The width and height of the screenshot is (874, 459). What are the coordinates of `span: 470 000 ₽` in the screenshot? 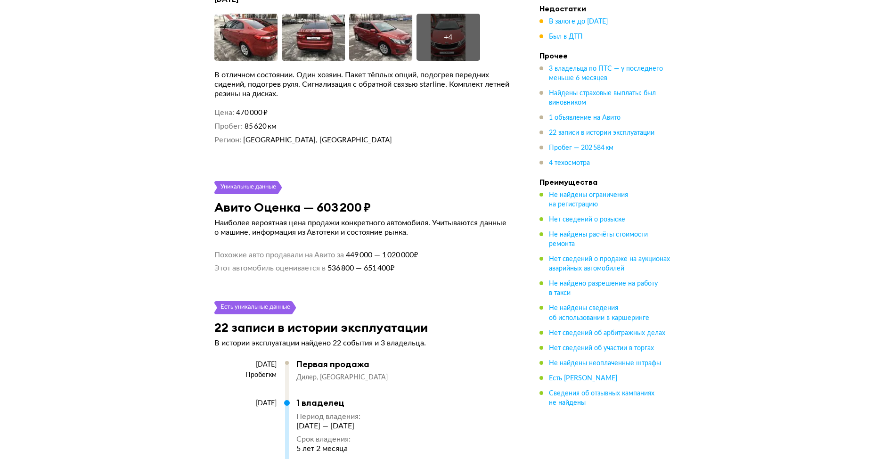 It's located at (252, 113).